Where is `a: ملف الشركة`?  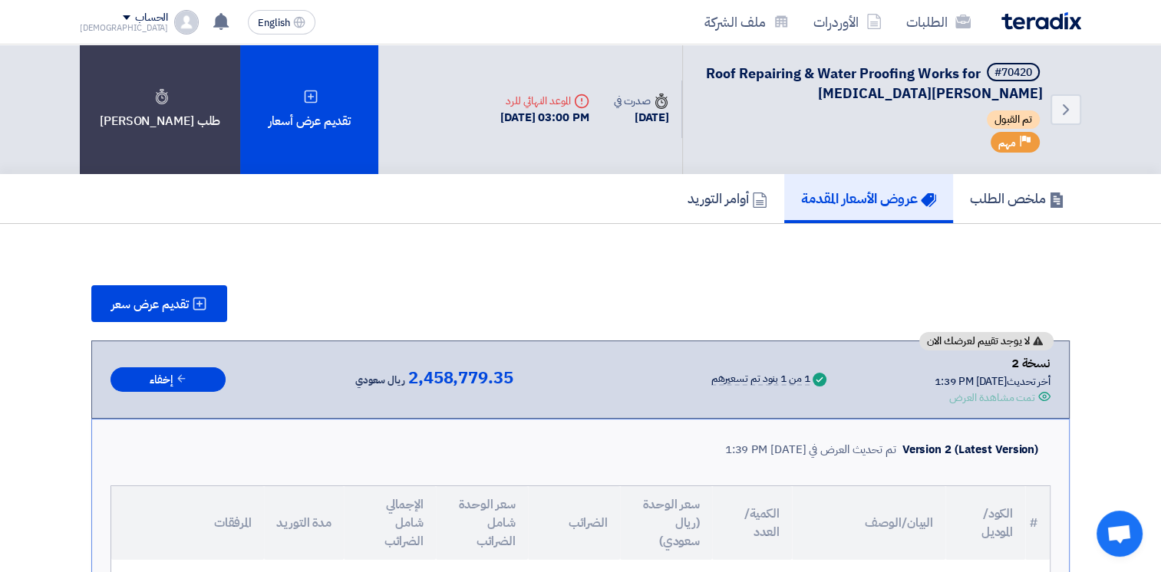
a: ملف الشركة is located at coordinates (747, 21).